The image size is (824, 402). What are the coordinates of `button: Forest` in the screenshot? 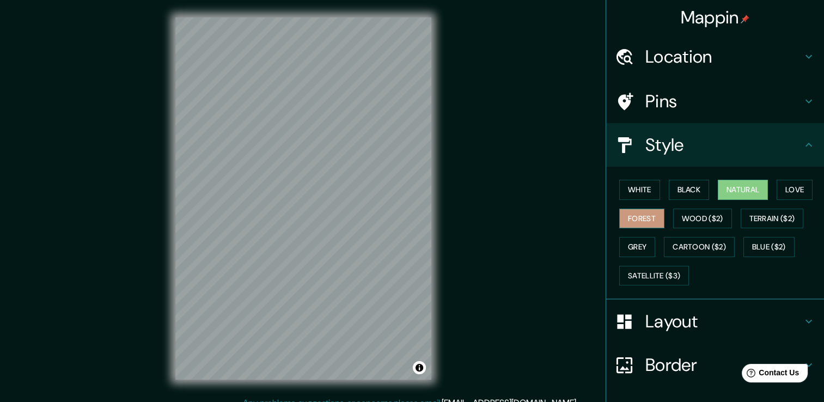 It's located at (642, 218).